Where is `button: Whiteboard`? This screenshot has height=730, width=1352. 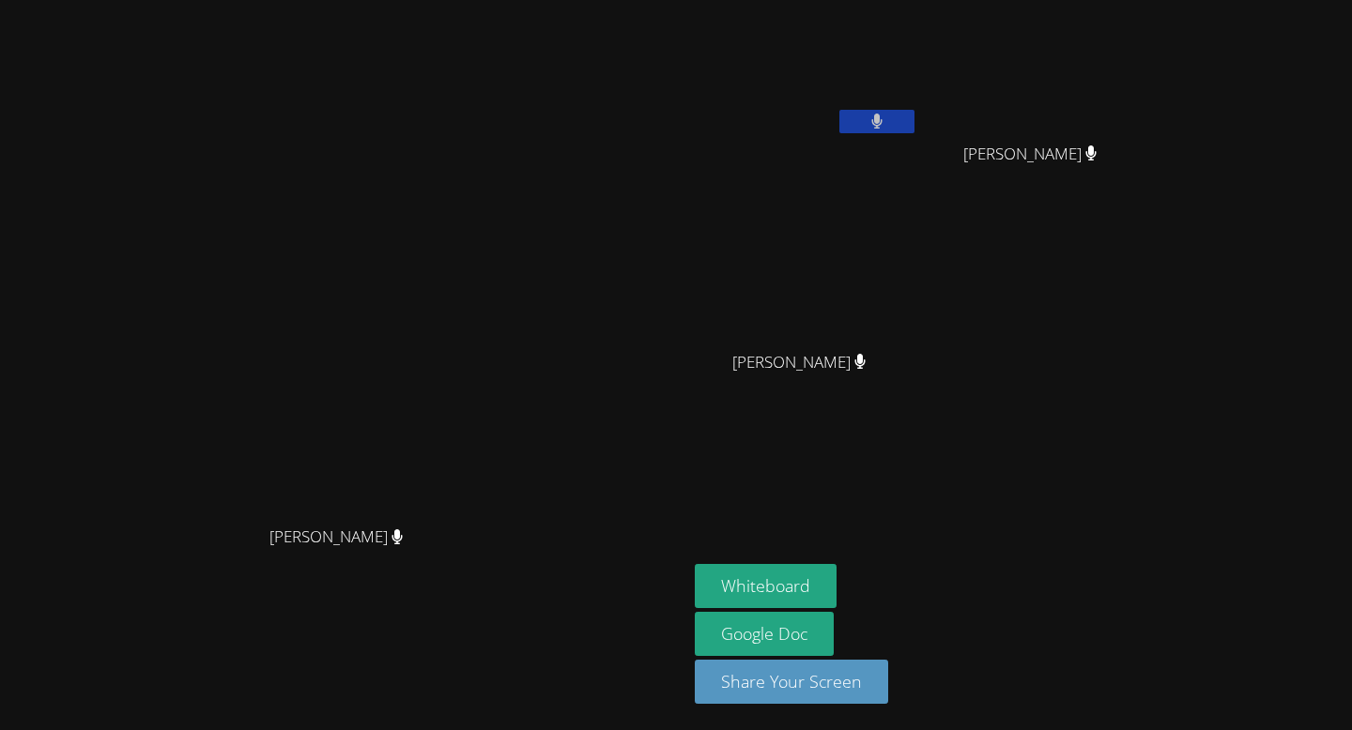 button: Whiteboard is located at coordinates (765, 586).